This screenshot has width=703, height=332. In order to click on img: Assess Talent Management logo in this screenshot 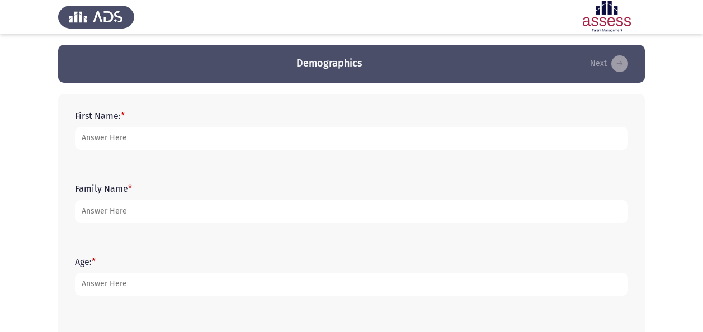, I will do `click(96, 17)`.